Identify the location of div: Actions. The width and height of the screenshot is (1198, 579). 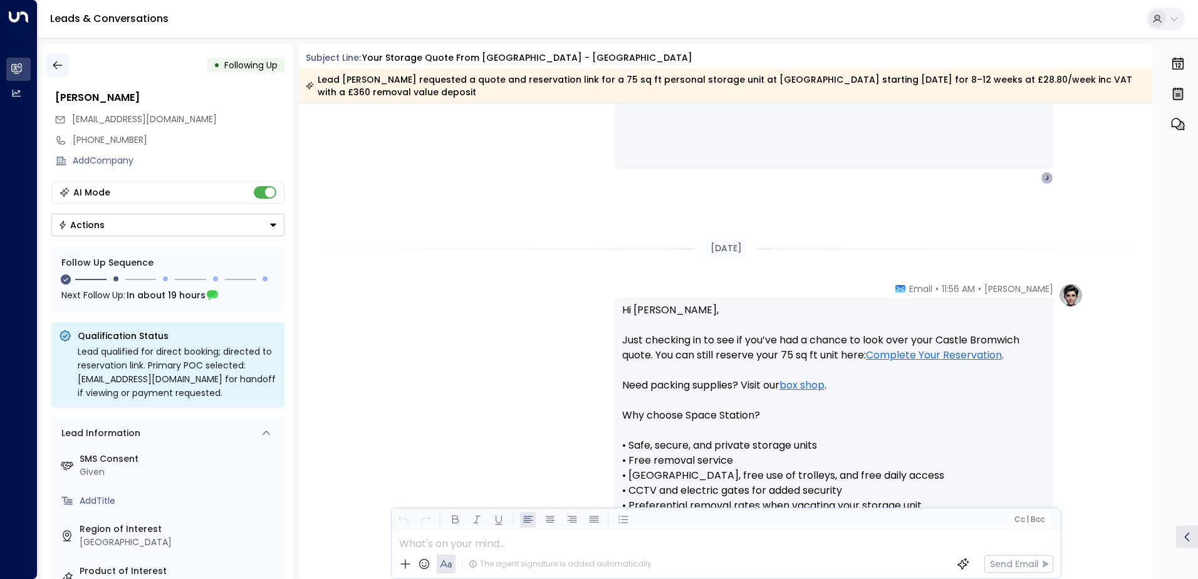
(81, 225).